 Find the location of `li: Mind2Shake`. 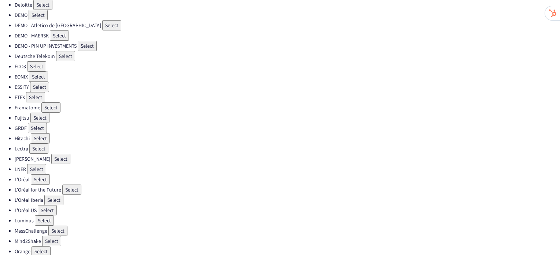

li: Mind2Shake is located at coordinates (288, 241).